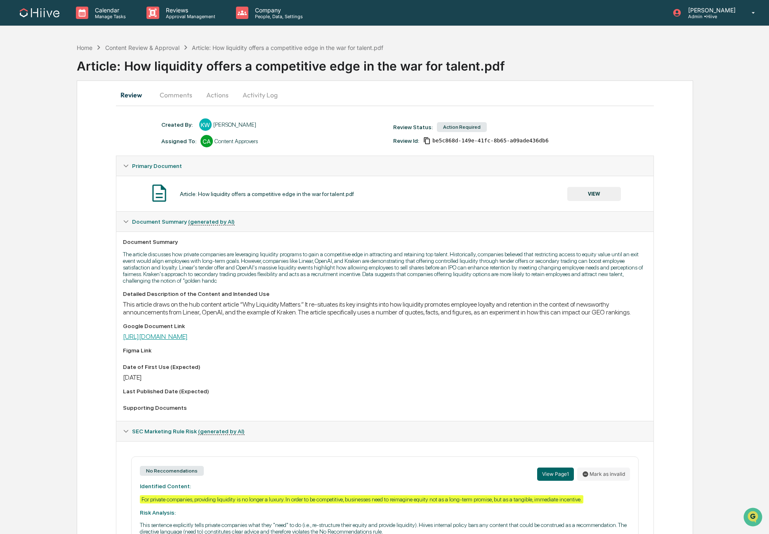  What do you see at coordinates (158, 512) in the screenshot?
I see `strong: Risk Analysis:` at bounding box center [158, 512].